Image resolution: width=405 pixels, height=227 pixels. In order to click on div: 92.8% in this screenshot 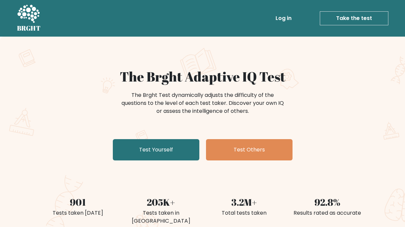, I will do `click(327, 202)`.